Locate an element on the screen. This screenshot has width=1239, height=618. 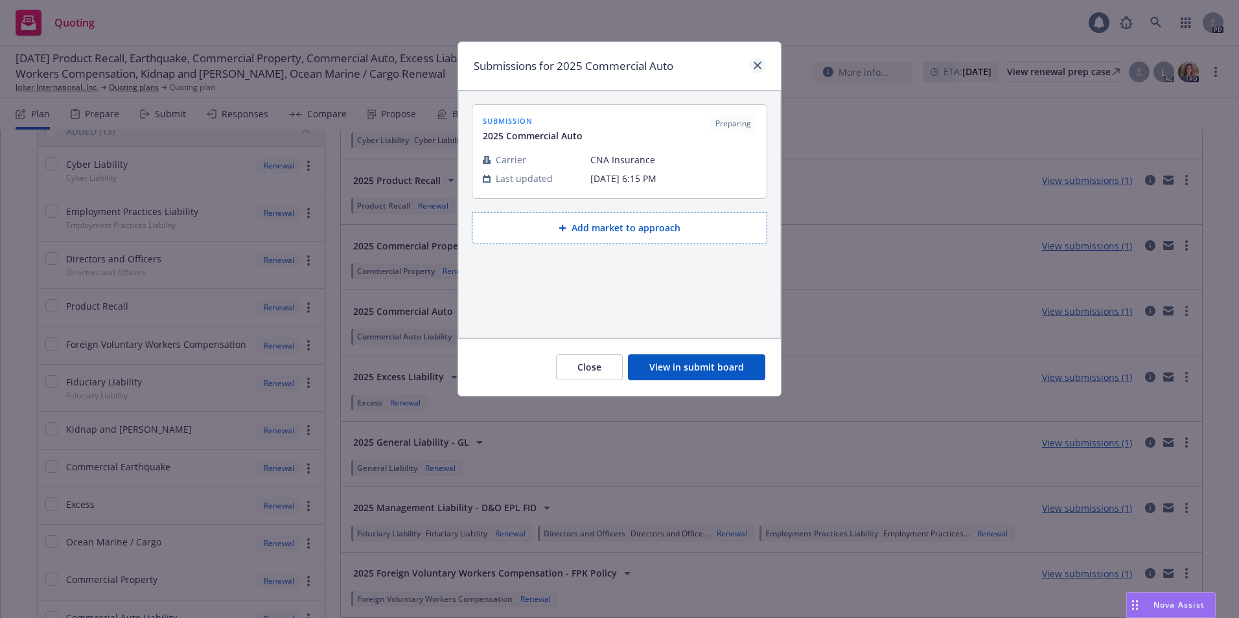
span: submission is located at coordinates (533, 121).